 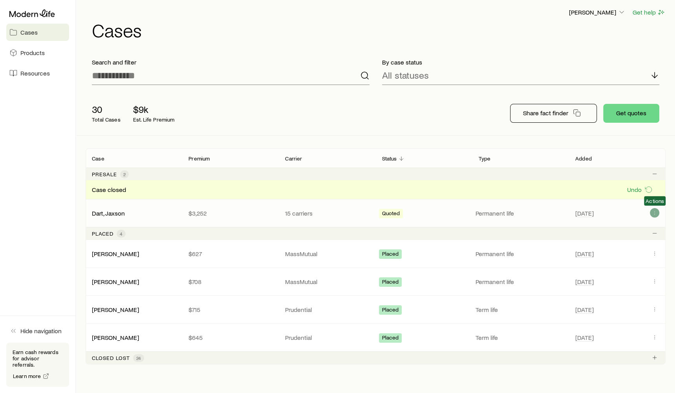 What do you see at coordinates (231, 281) in the screenshot?
I see `p: $708` at bounding box center [231, 281].